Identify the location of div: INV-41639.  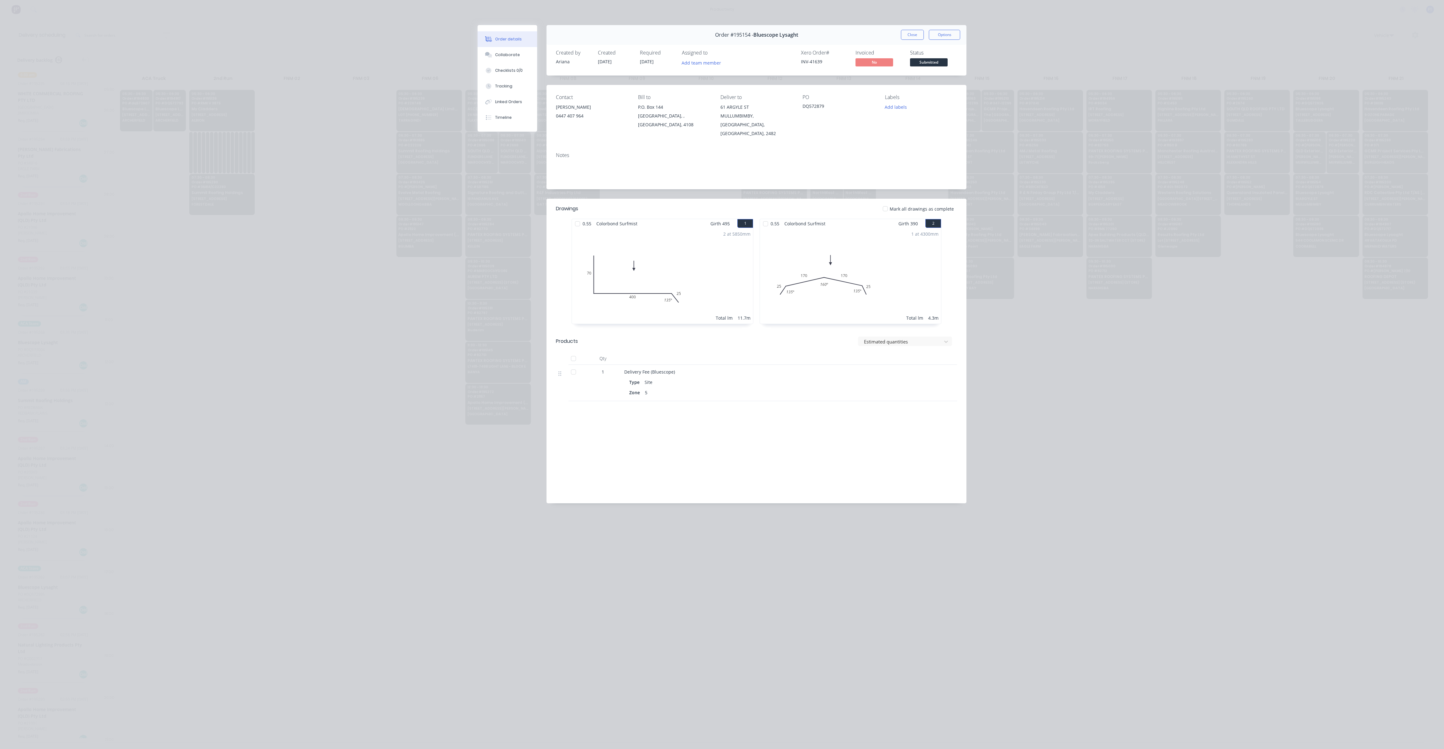
(824, 61).